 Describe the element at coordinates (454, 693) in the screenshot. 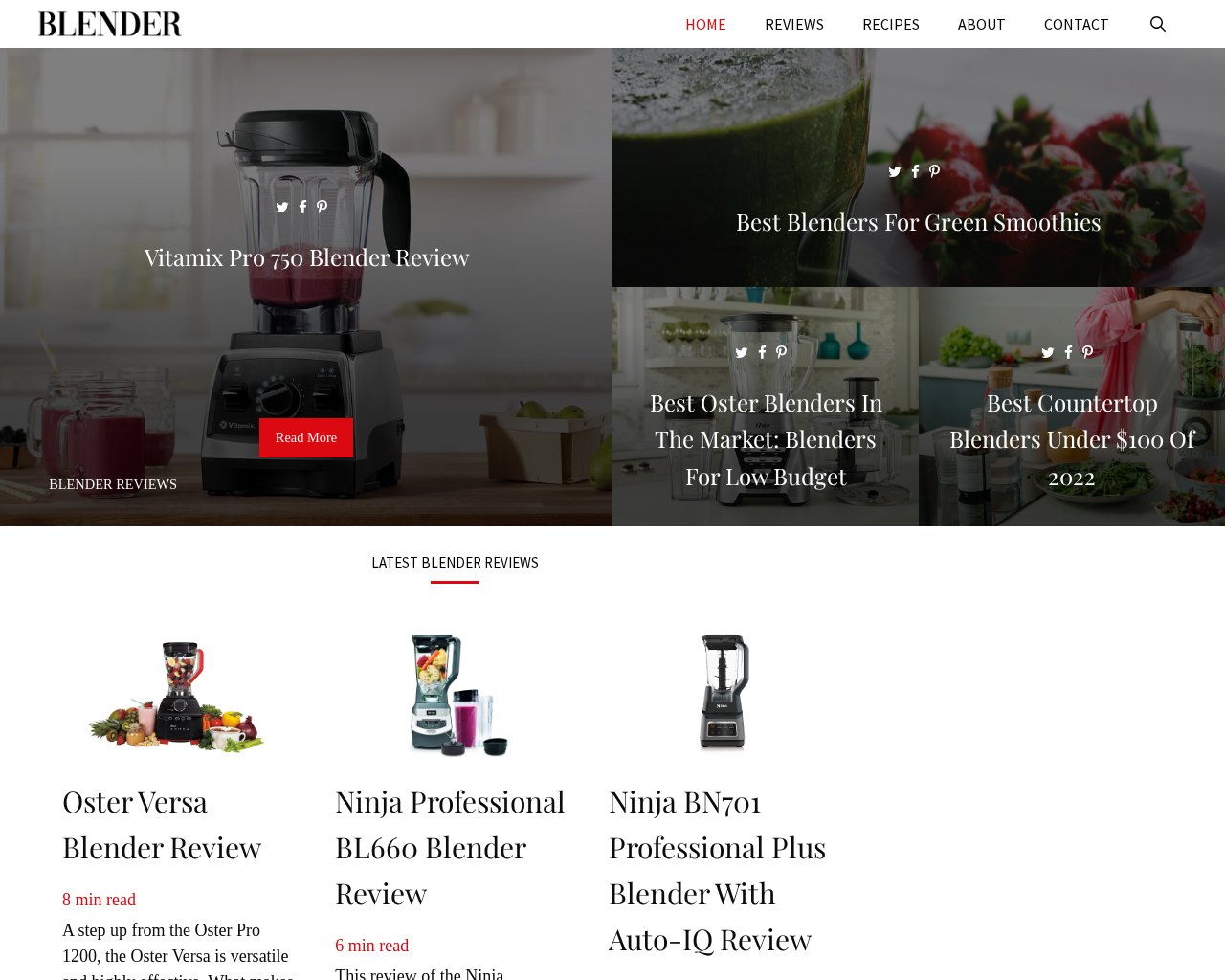

I see `img: Ninja Professional BL660 Blender Review` at that location.